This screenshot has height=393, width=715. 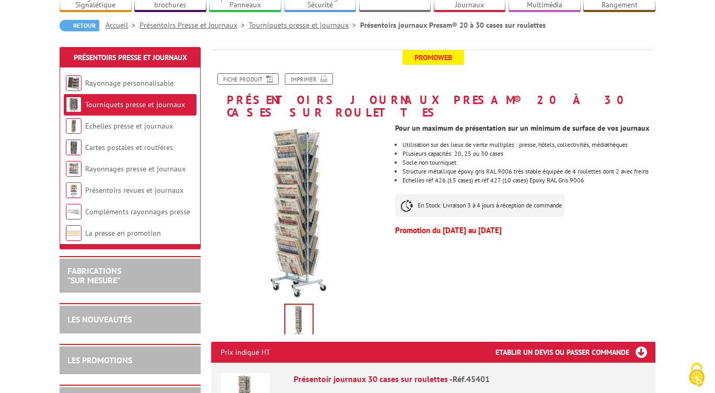 I want to click on button: Cookies (fenêtre modale), so click(x=696, y=375).